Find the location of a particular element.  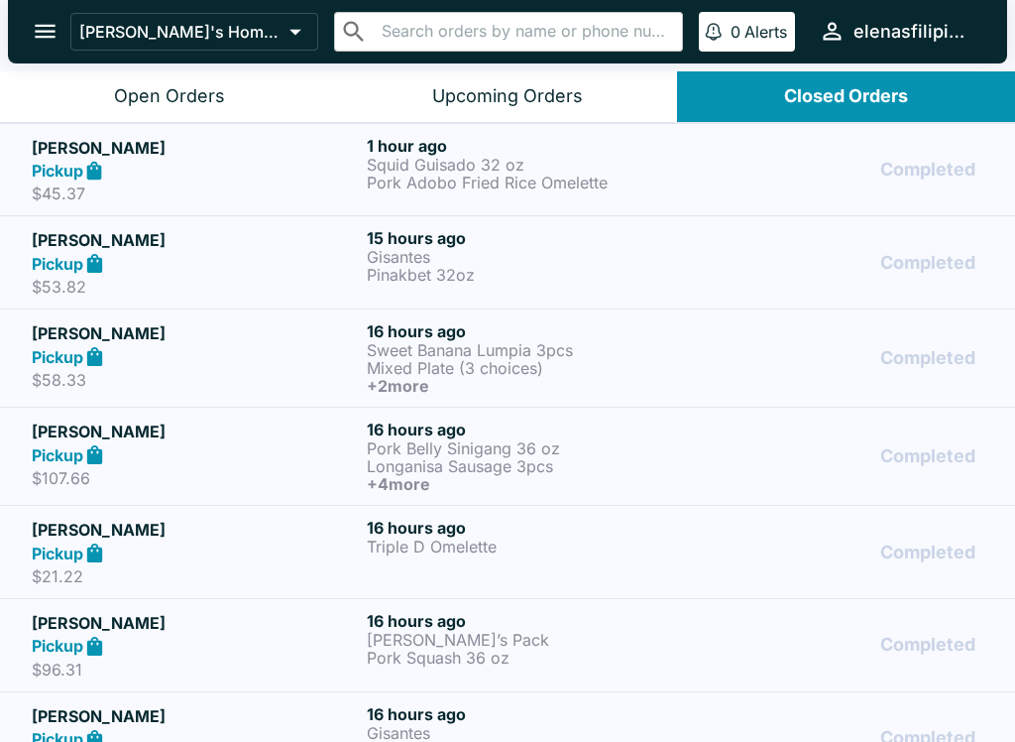

p: Alerts is located at coordinates (766, 32).